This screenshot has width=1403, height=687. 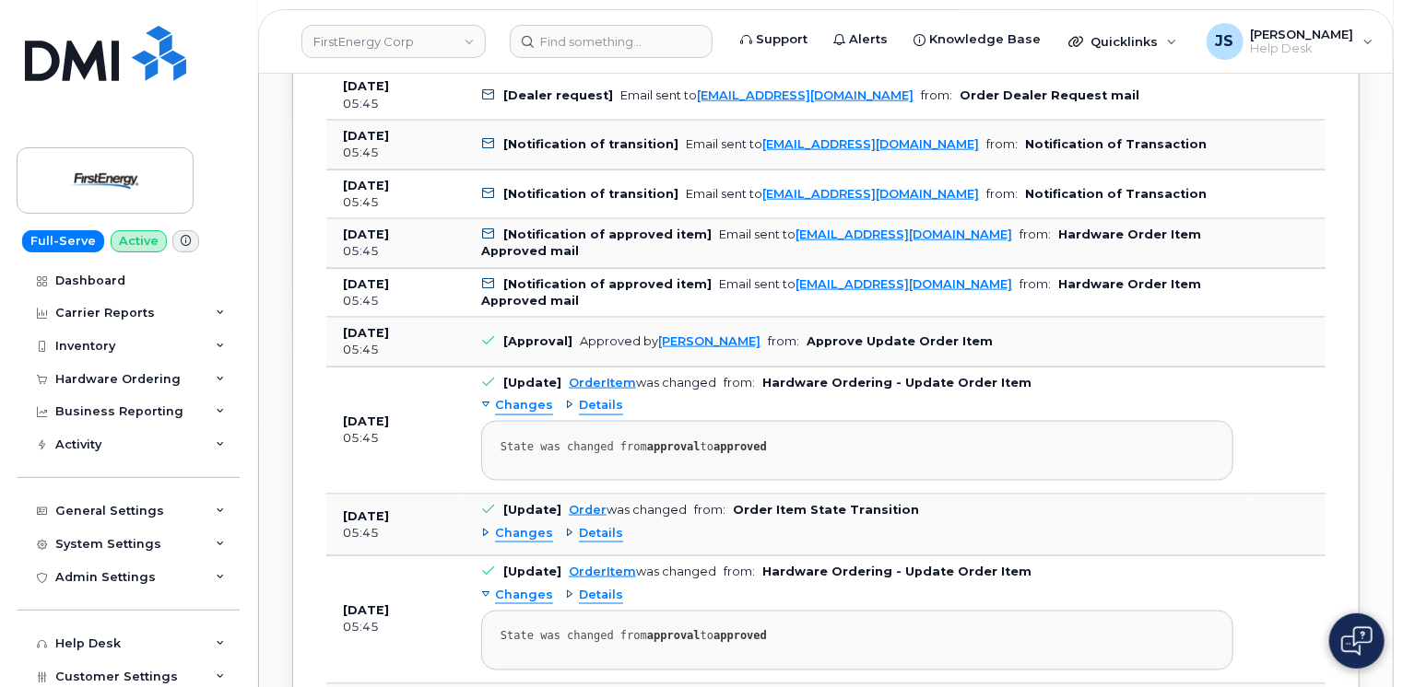 I want to click on a: Alerts, so click(x=860, y=40).